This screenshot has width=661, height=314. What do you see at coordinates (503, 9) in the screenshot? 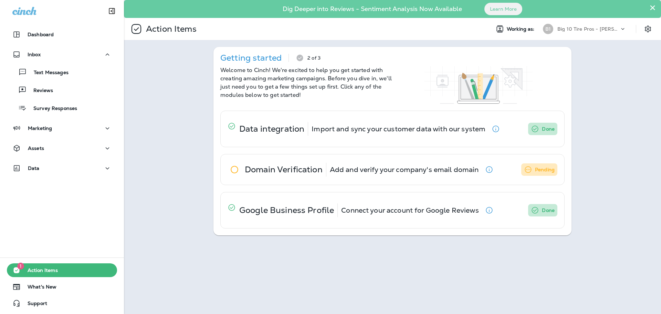
I see `button: Learn More` at bounding box center [503, 9].